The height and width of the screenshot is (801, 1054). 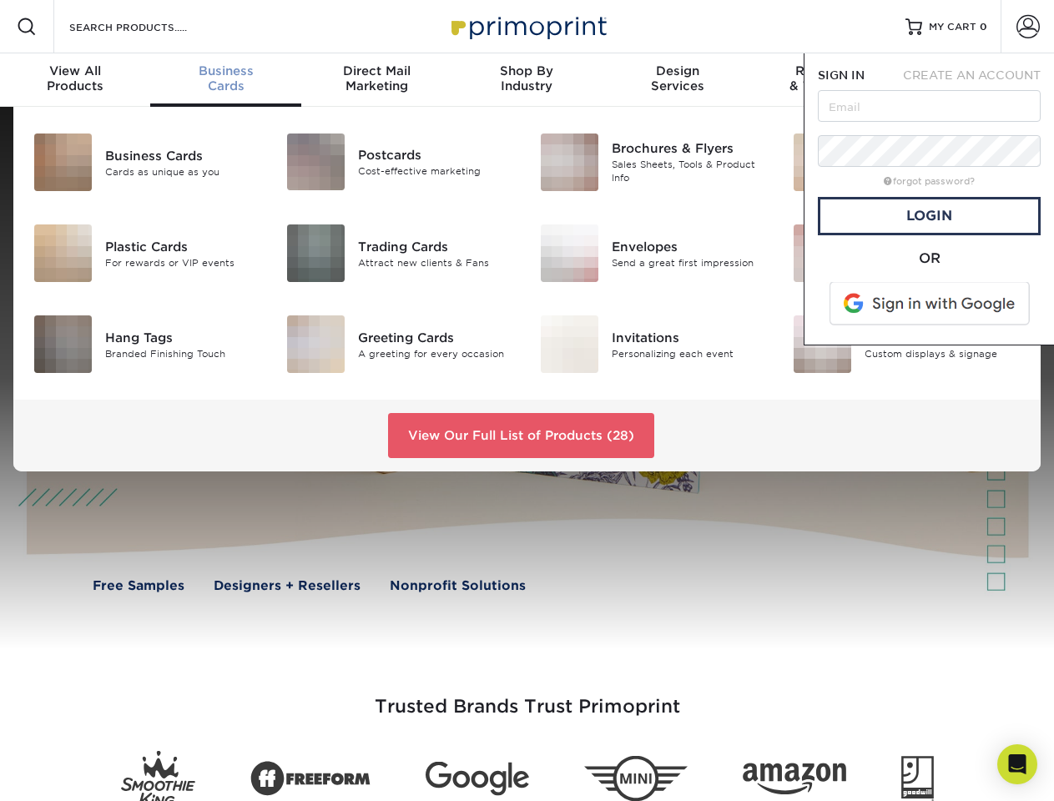 I want to click on a: Direct MailMarketing, so click(x=376, y=80).